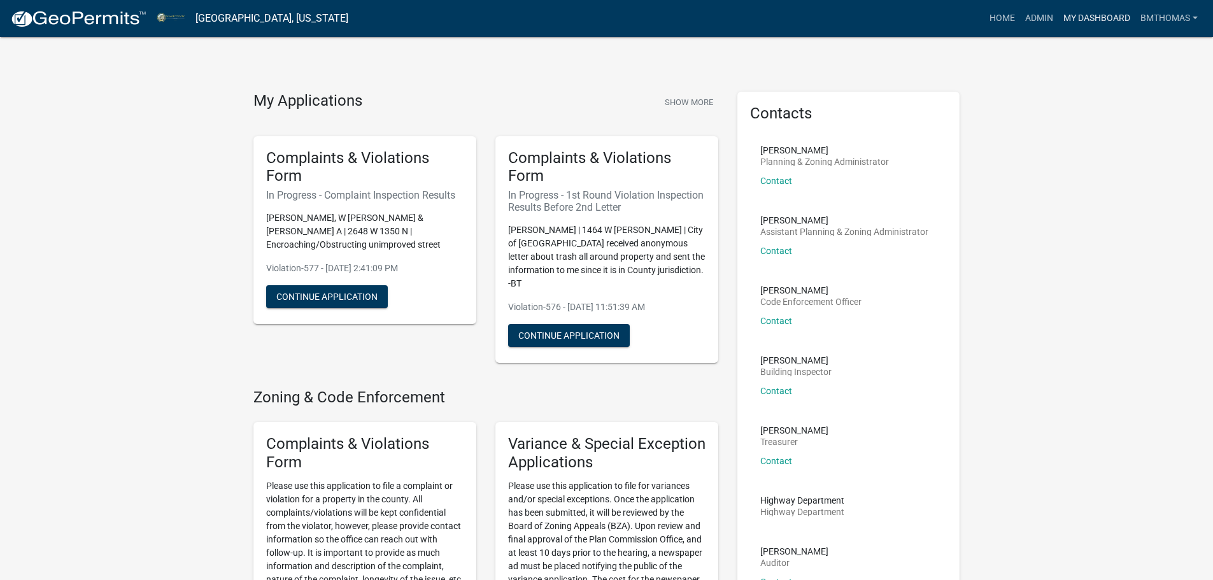  I want to click on img: Miami County, Indiana, so click(171, 18).